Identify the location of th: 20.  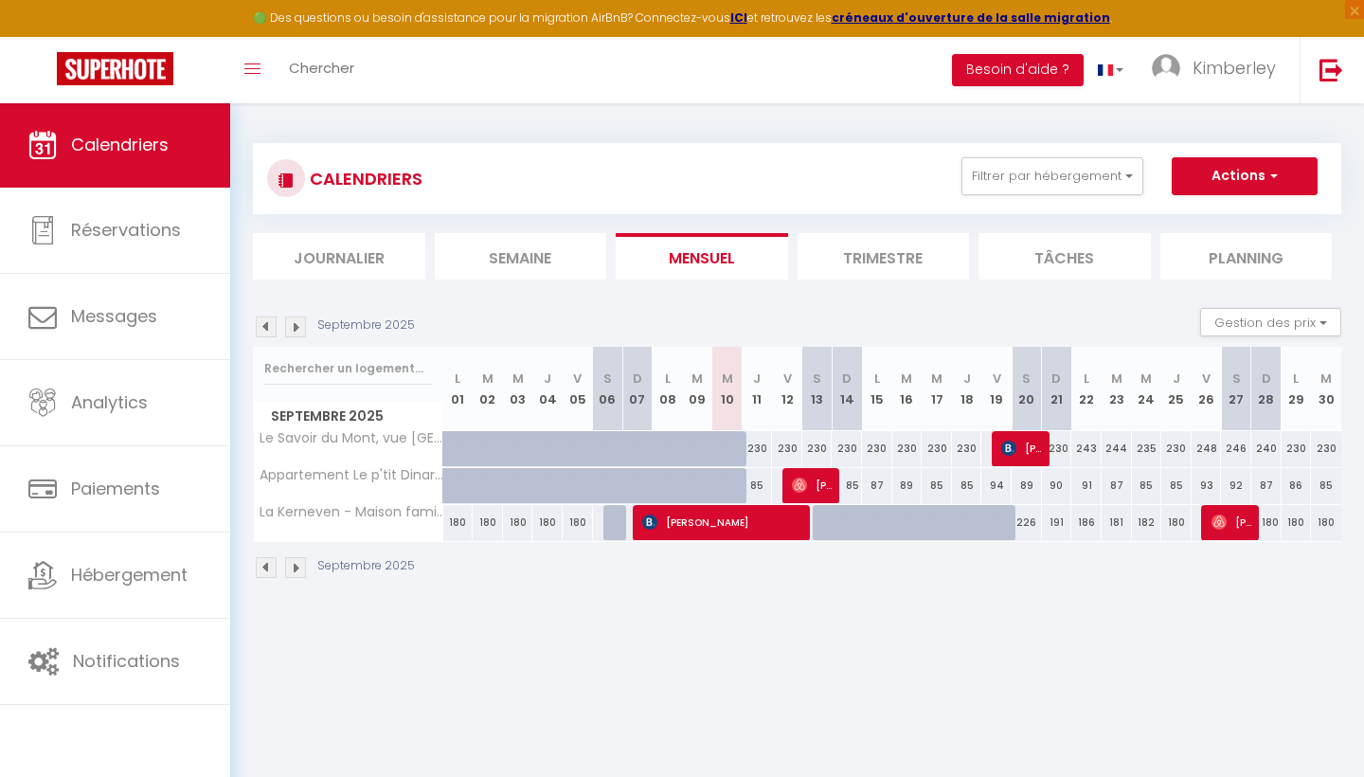
(1027, 388).